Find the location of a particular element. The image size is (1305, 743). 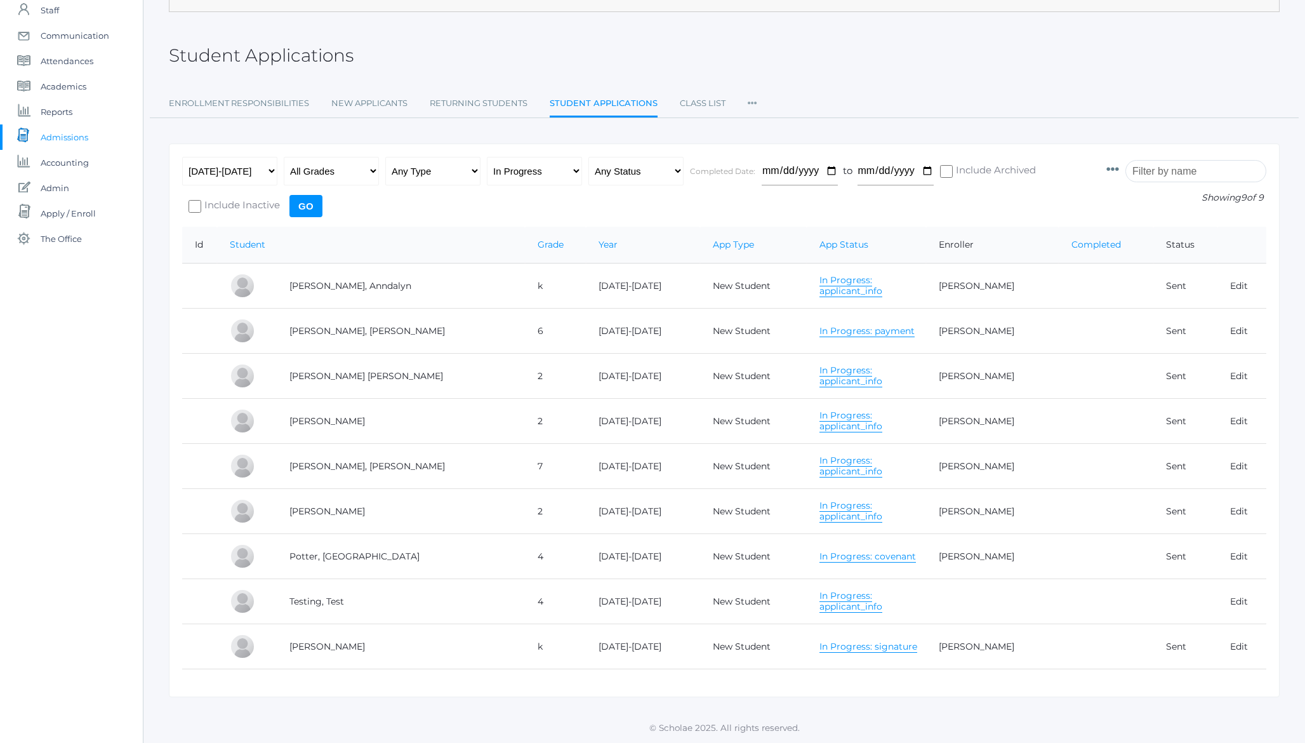

th: Id is located at coordinates (199, 245).